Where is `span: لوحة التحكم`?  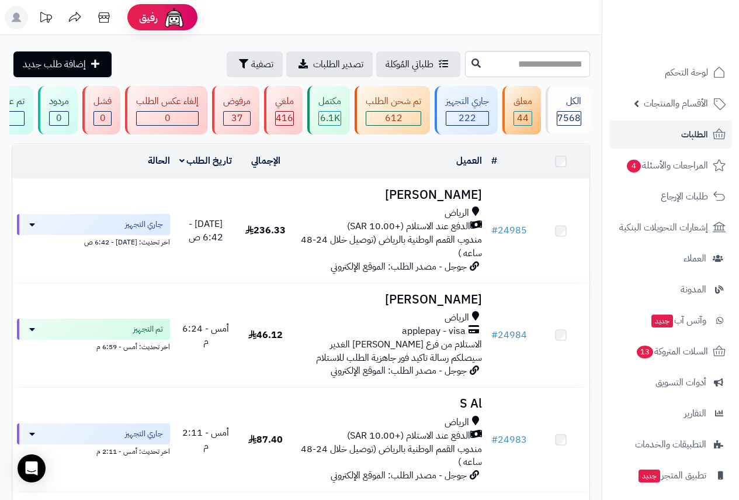 span: لوحة التحكم is located at coordinates (687, 72).